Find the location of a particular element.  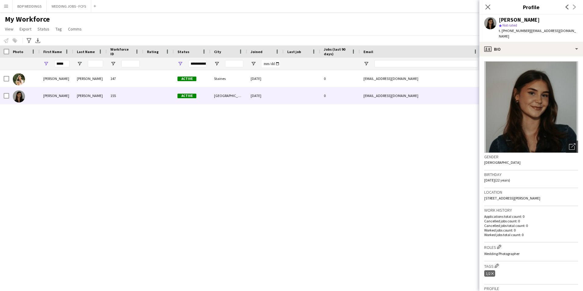

a: Status is located at coordinates (43, 29).